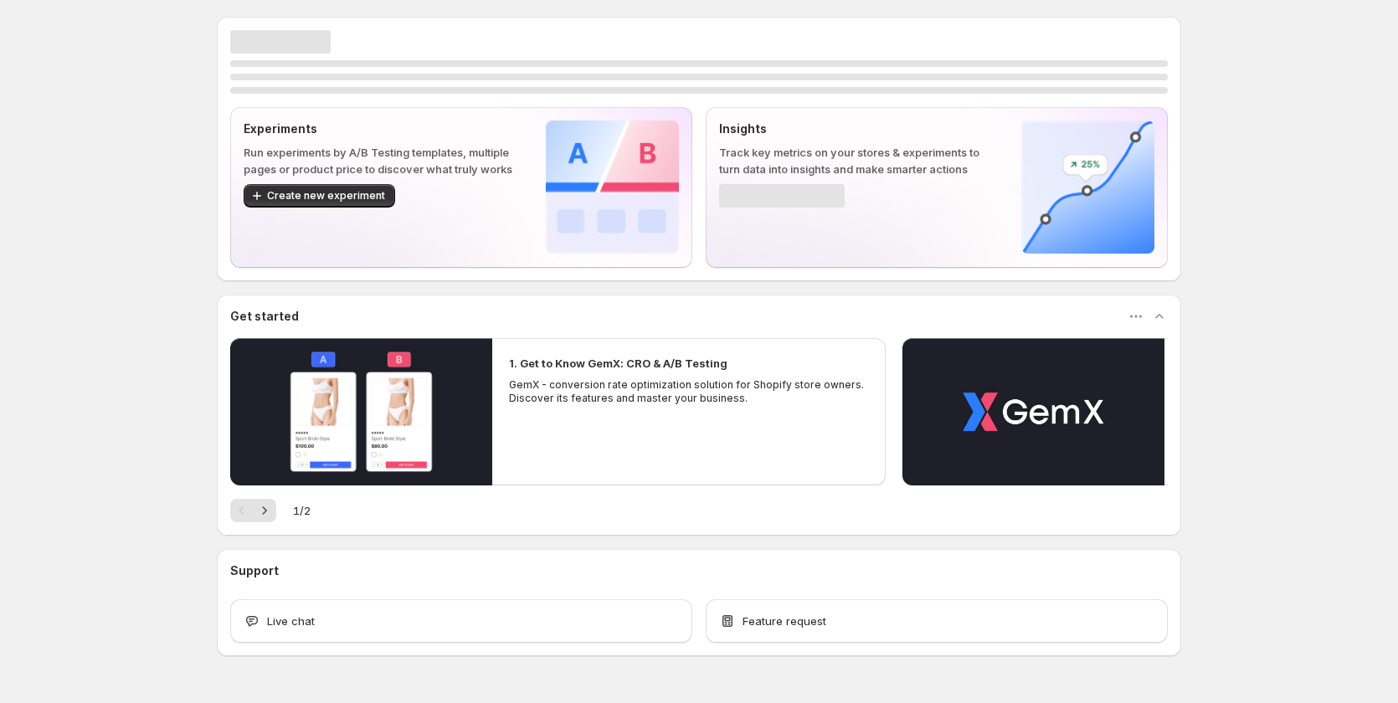  Describe the element at coordinates (856, 161) in the screenshot. I see `p: Track key metrics on your stores & experiments to turn data into insights and make smarter actions` at that location.